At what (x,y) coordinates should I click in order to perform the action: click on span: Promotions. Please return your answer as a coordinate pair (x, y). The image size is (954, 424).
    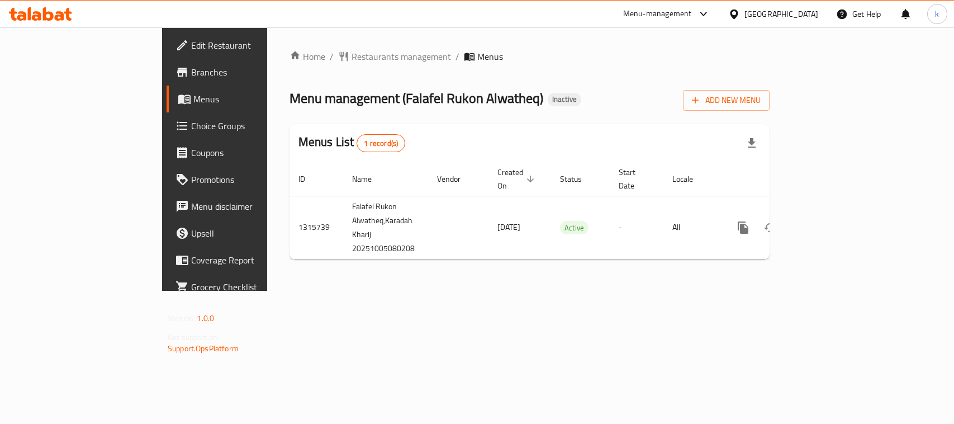
    Looking at the image, I should click on (251, 179).